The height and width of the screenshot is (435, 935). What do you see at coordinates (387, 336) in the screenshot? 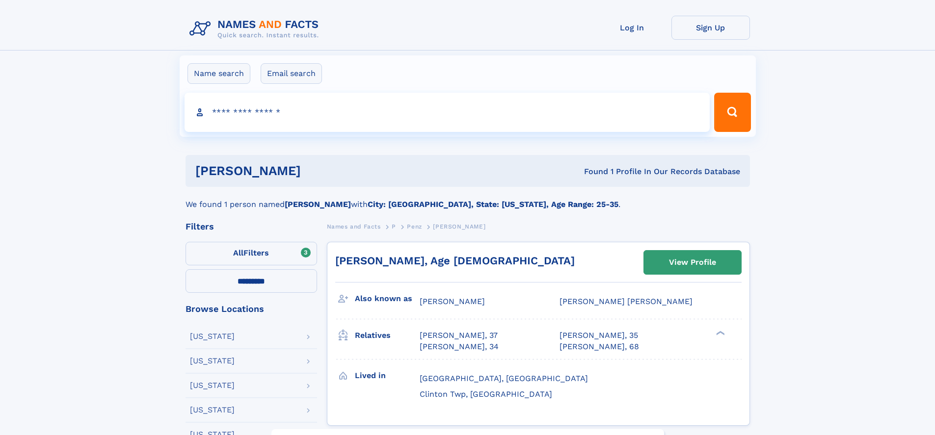
I see `h3: Relatives` at bounding box center [387, 336].